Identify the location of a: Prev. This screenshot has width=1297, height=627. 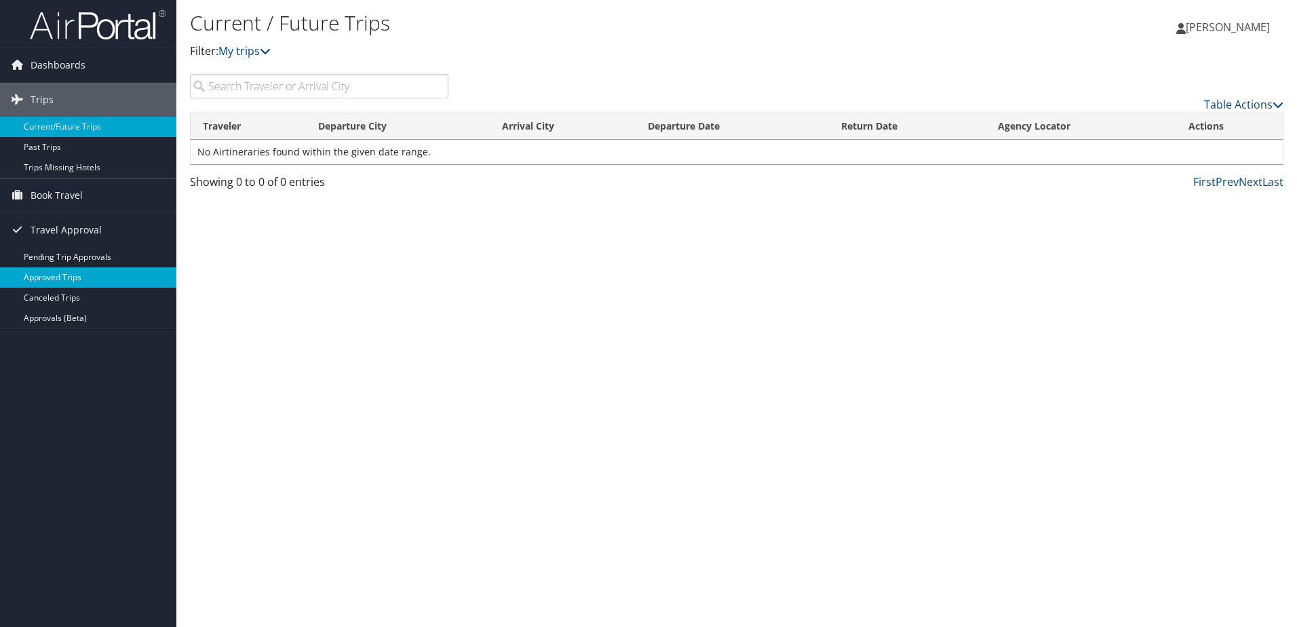
(1227, 182).